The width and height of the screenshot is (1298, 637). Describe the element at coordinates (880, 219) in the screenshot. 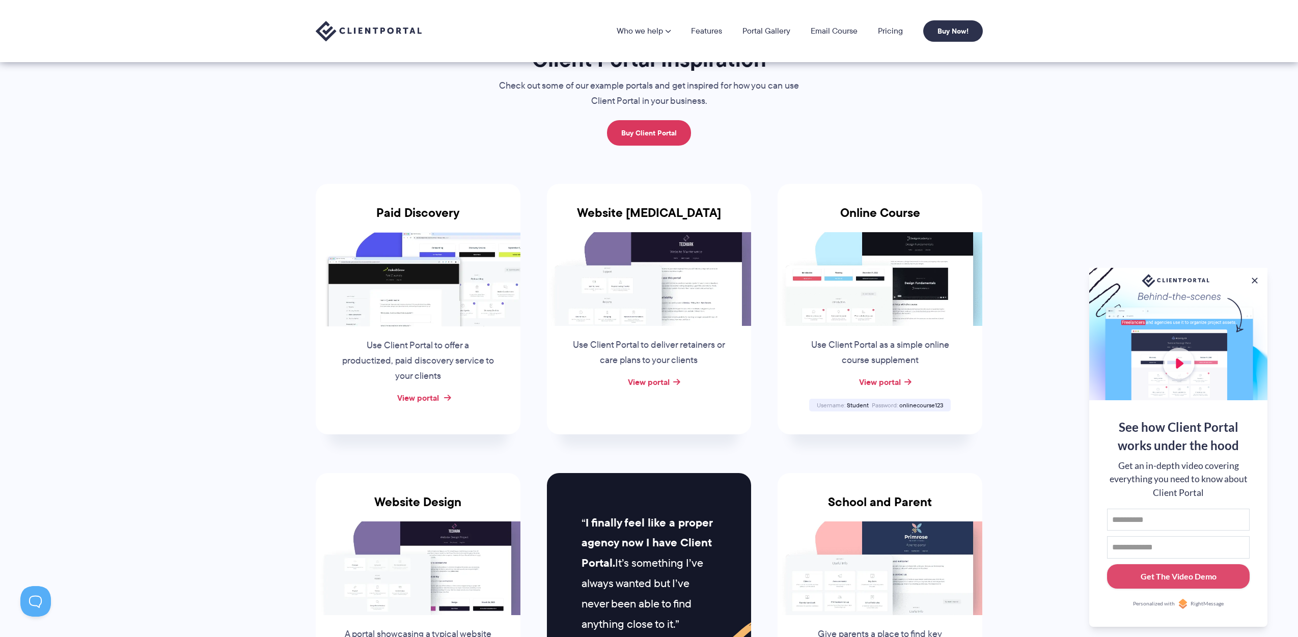

I see `h3: Online Course` at that location.